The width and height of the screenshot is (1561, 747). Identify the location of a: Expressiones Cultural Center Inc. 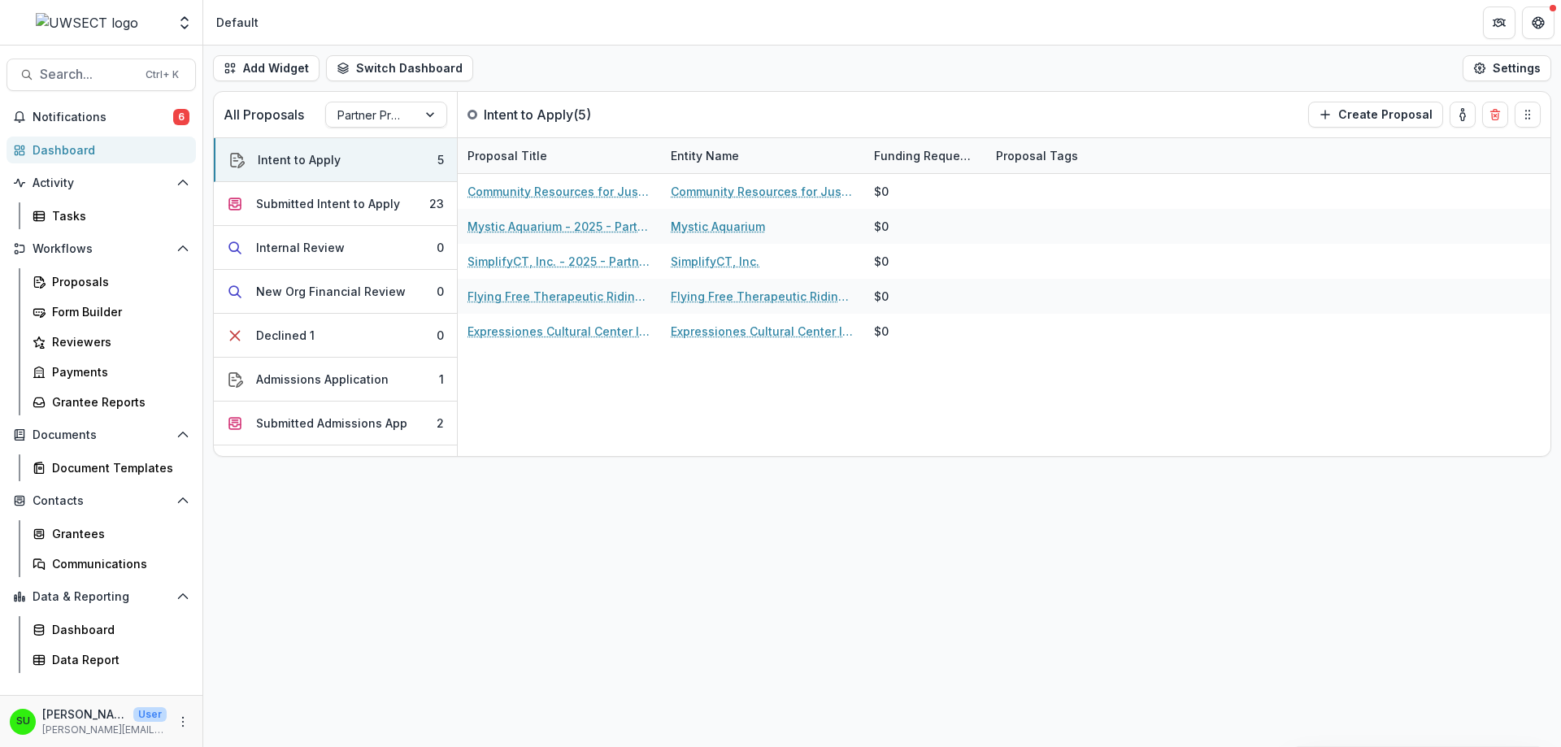
(763, 331).